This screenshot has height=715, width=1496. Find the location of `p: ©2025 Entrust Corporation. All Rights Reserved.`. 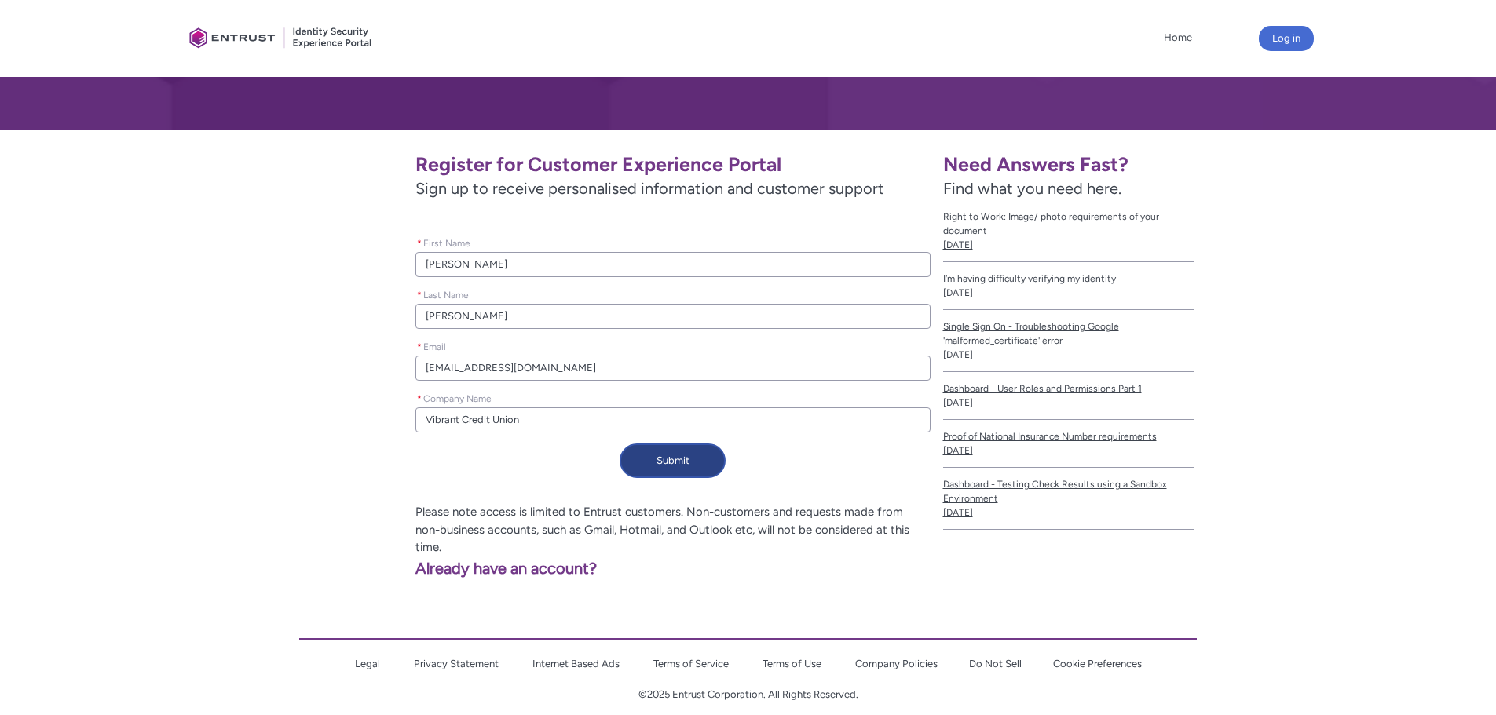

p: ©2025 Entrust Corporation. All Rights Reserved. is located at coordinates (747, 695).